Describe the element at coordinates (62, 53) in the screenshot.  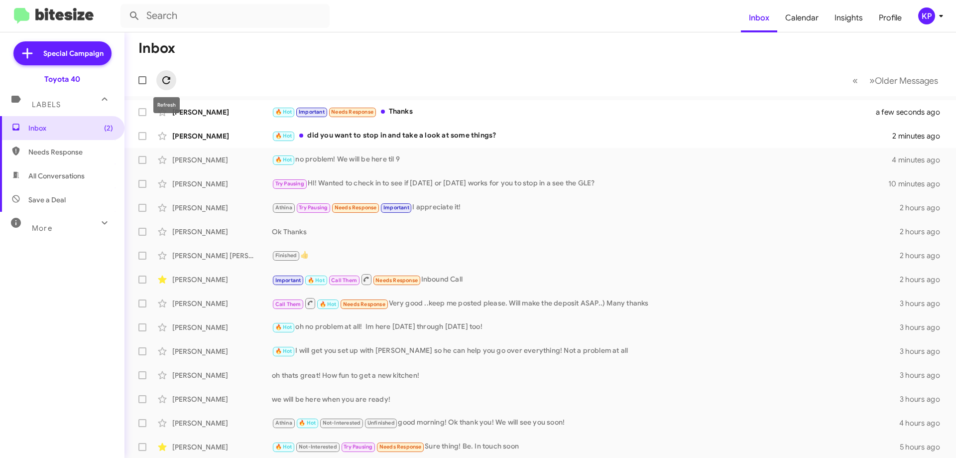
I see `a: Special Campaign` at that location.